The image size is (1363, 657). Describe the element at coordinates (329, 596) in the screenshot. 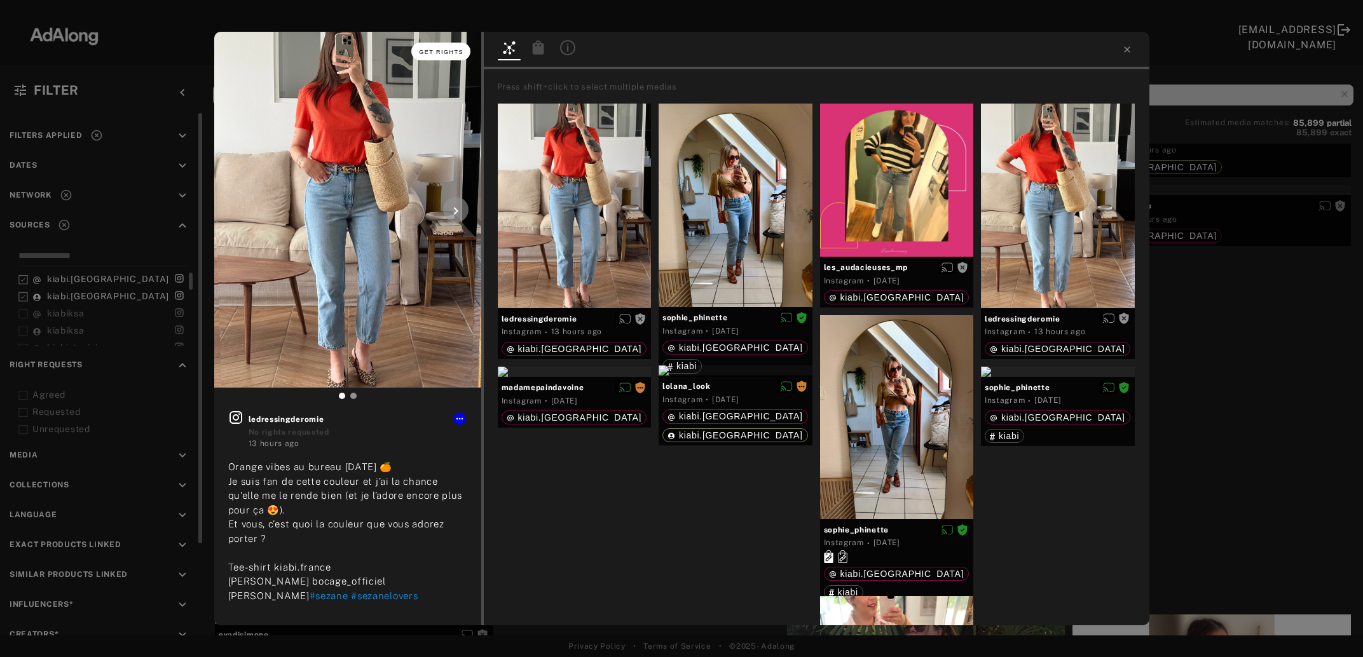

I see `span: #sezane` at that location.